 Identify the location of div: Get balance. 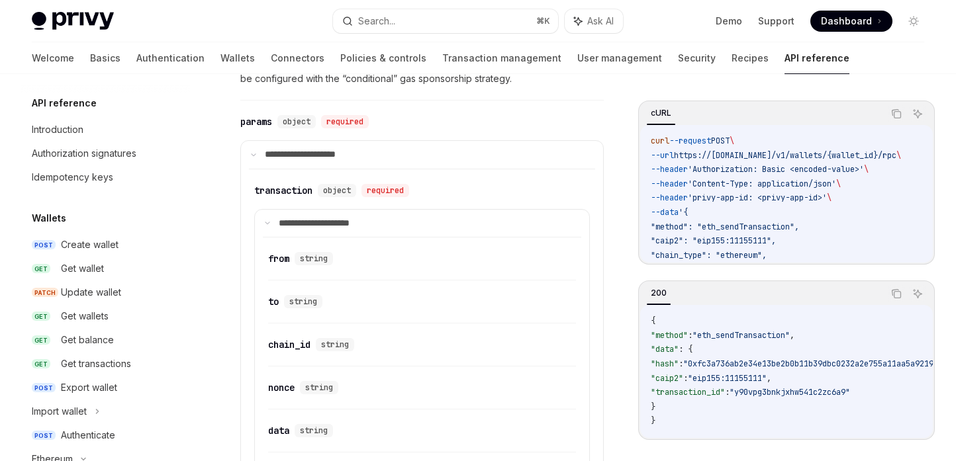
(87, 340).